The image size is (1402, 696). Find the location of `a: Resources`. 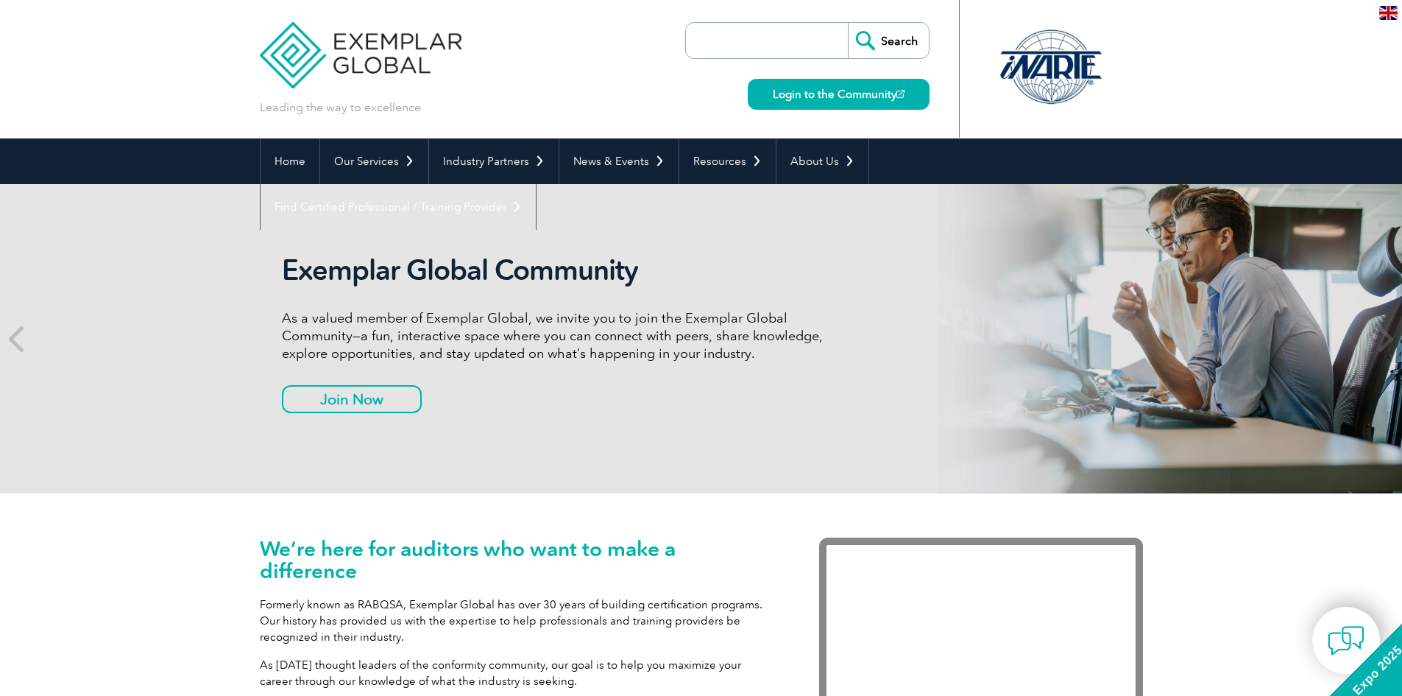

a: Resources is located at coordinates (727, 161).